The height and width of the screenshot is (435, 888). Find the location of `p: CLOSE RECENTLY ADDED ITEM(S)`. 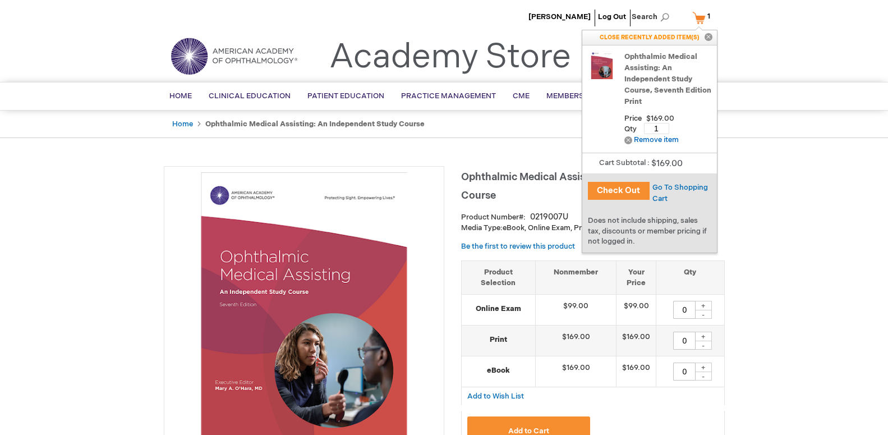

p: CLOSE RECENTLY ADDED ITEM(S) is located at coordinates (650, 38).